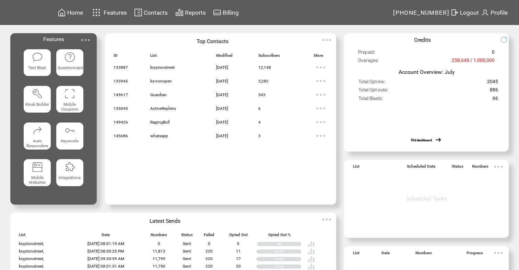 Image resolution: width=519 pixels, height=270 pixels. Describe the element at coordinates (474, 255) in the screenshot. I see `span: Progress` at that location.